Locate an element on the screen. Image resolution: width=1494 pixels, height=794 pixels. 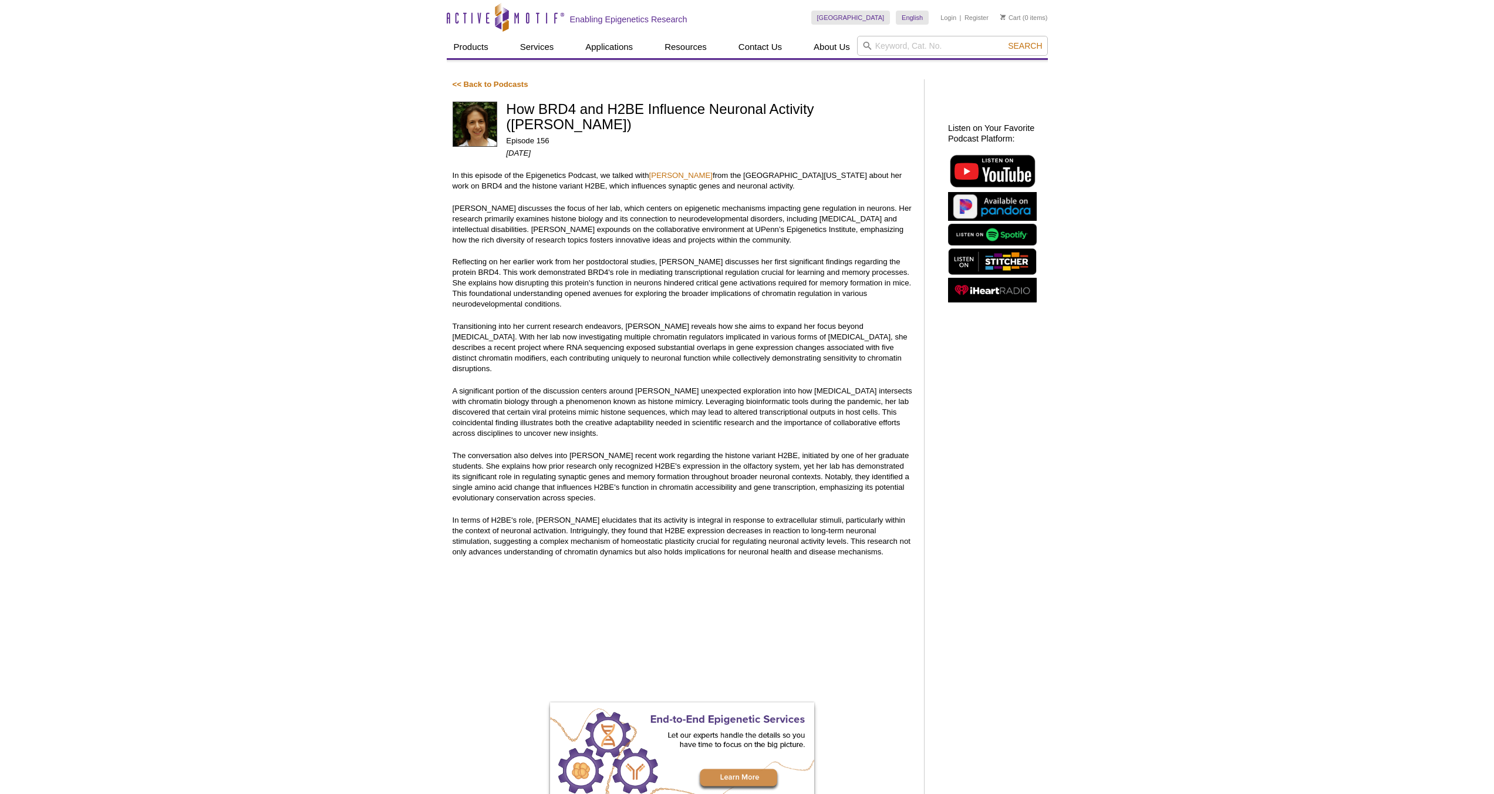
a: About Us is located at coordinates (832, 47).